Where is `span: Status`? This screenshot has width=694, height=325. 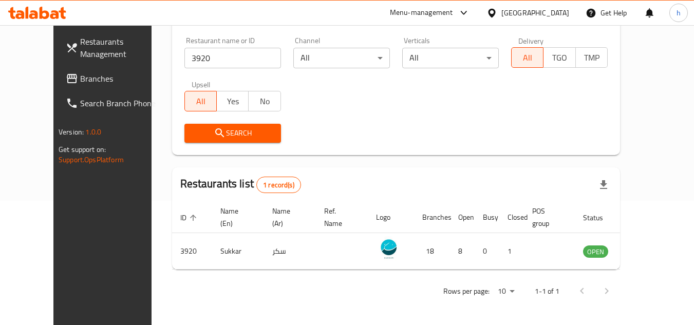 span: Status is located at coordinates (600, 218).